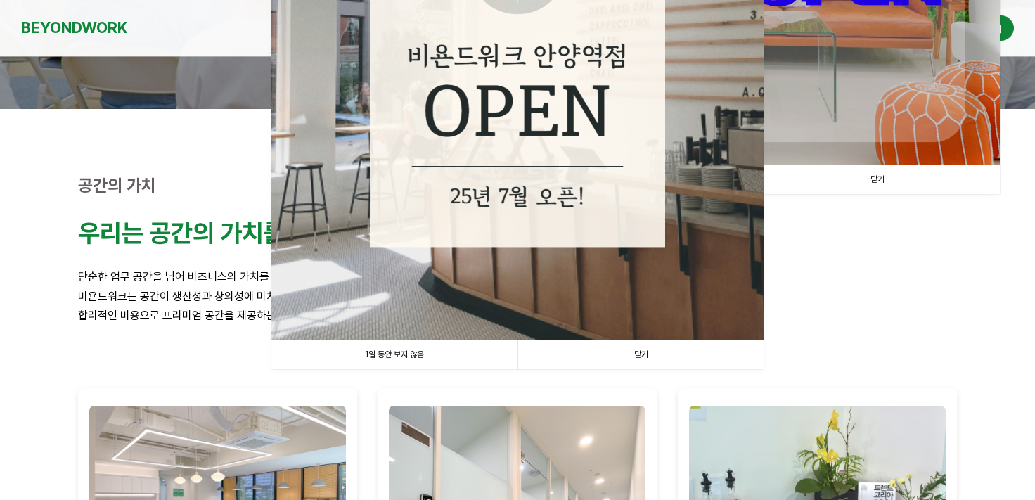  Describe the element at coordinates (518, 276) in the screenshot. I see `p: 단순한 업무 공간을 넘어 비즈니스의 가치를 높이는 영감의 공간을 만듭니다.` at that location.